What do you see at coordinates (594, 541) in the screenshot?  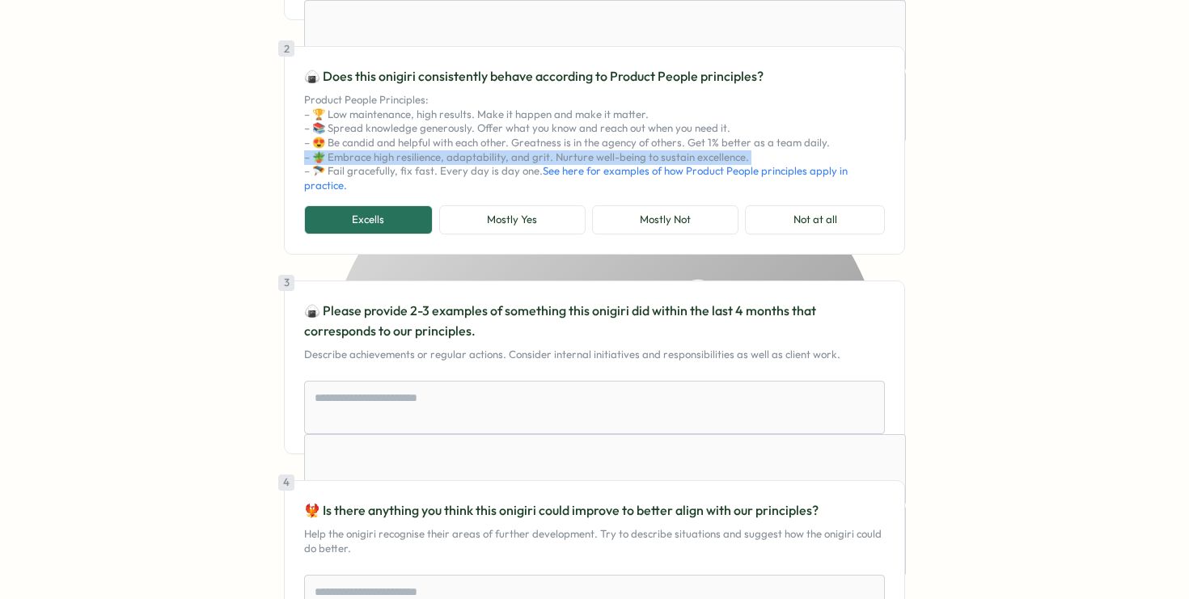 I see `p: Help the onigiri recognise their areas of further development. Try to describe situations and sug...` at bounding box center [594, 541].